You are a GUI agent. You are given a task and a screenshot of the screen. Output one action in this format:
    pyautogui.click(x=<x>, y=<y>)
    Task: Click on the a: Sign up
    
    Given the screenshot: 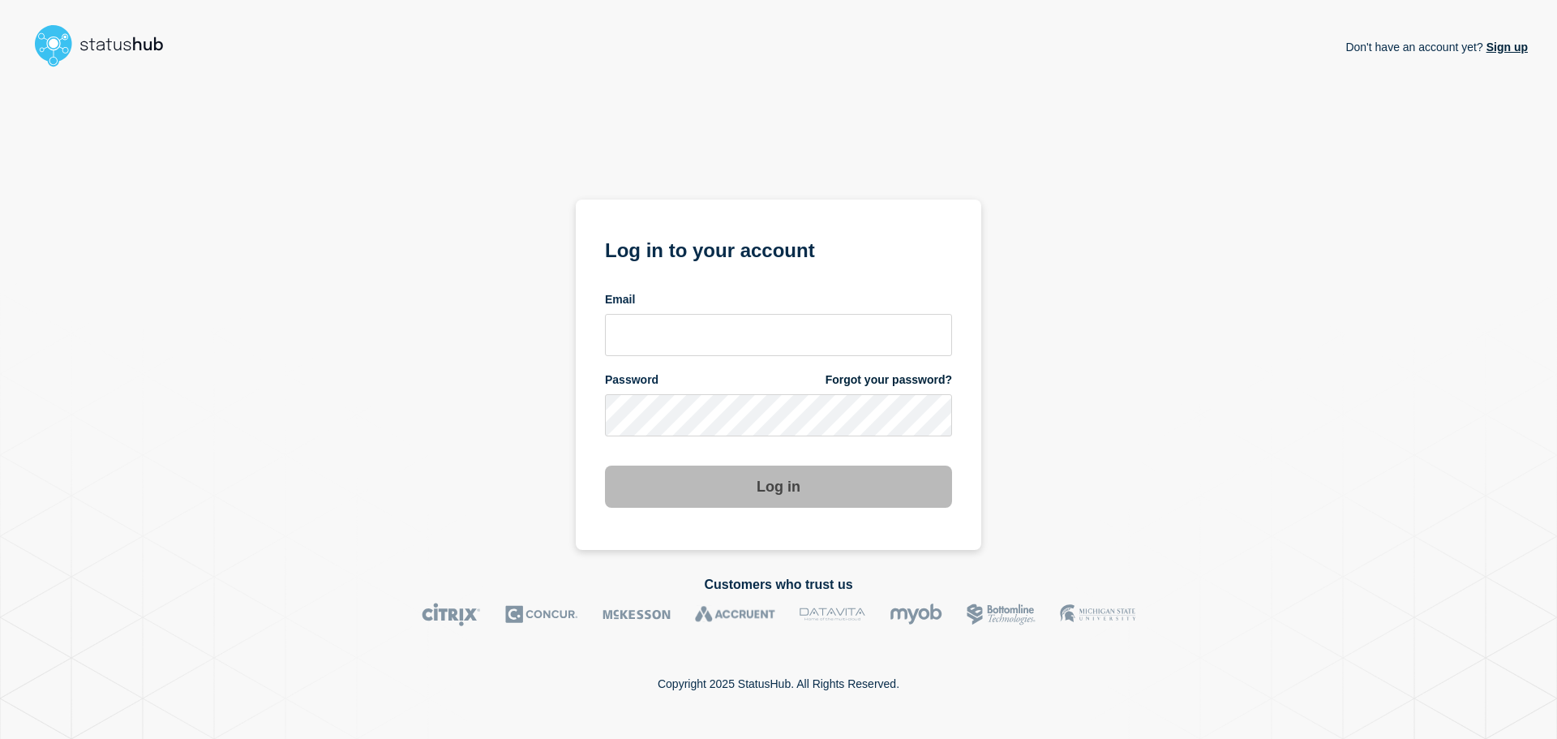 What is the action you would take?
    pyautogui.click(x=1505, y=47)
    